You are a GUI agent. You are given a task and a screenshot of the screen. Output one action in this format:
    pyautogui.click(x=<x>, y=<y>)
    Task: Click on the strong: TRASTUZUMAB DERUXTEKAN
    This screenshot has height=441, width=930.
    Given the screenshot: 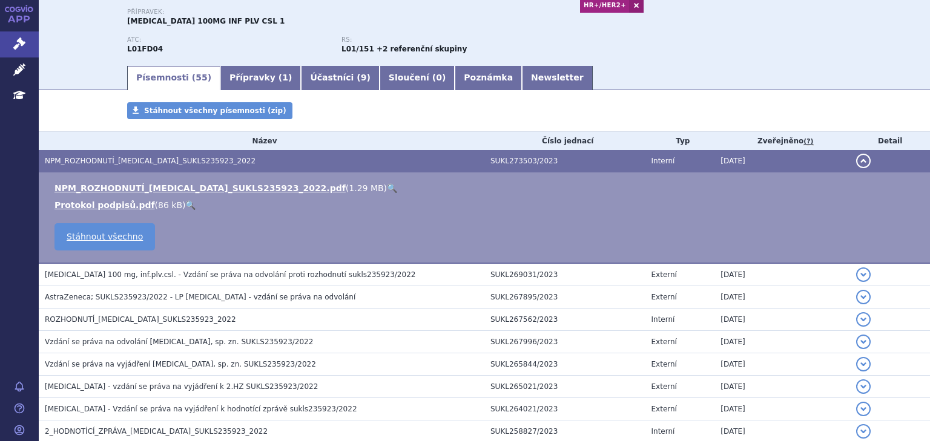 What is the action you would take?
    pyautogui.click(x=145, y=49)
    